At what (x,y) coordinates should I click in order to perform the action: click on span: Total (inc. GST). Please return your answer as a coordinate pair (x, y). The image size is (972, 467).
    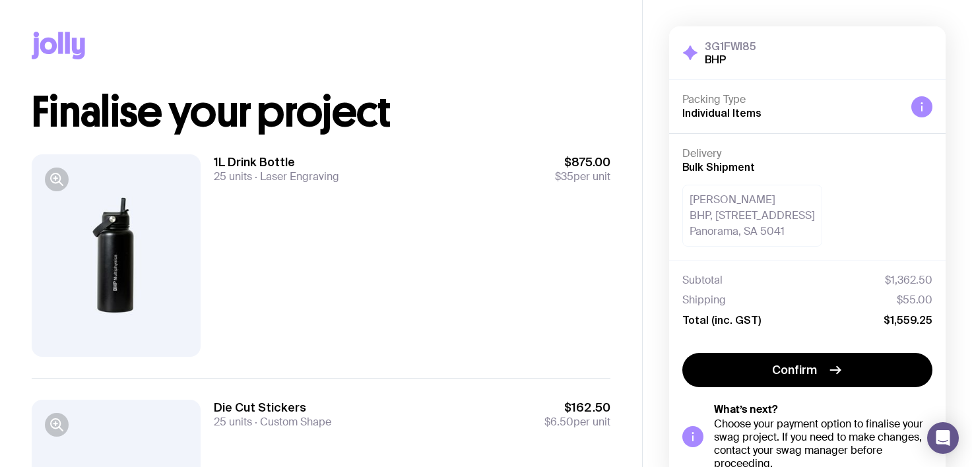
    Looking at the image, I should click on (721, 320).